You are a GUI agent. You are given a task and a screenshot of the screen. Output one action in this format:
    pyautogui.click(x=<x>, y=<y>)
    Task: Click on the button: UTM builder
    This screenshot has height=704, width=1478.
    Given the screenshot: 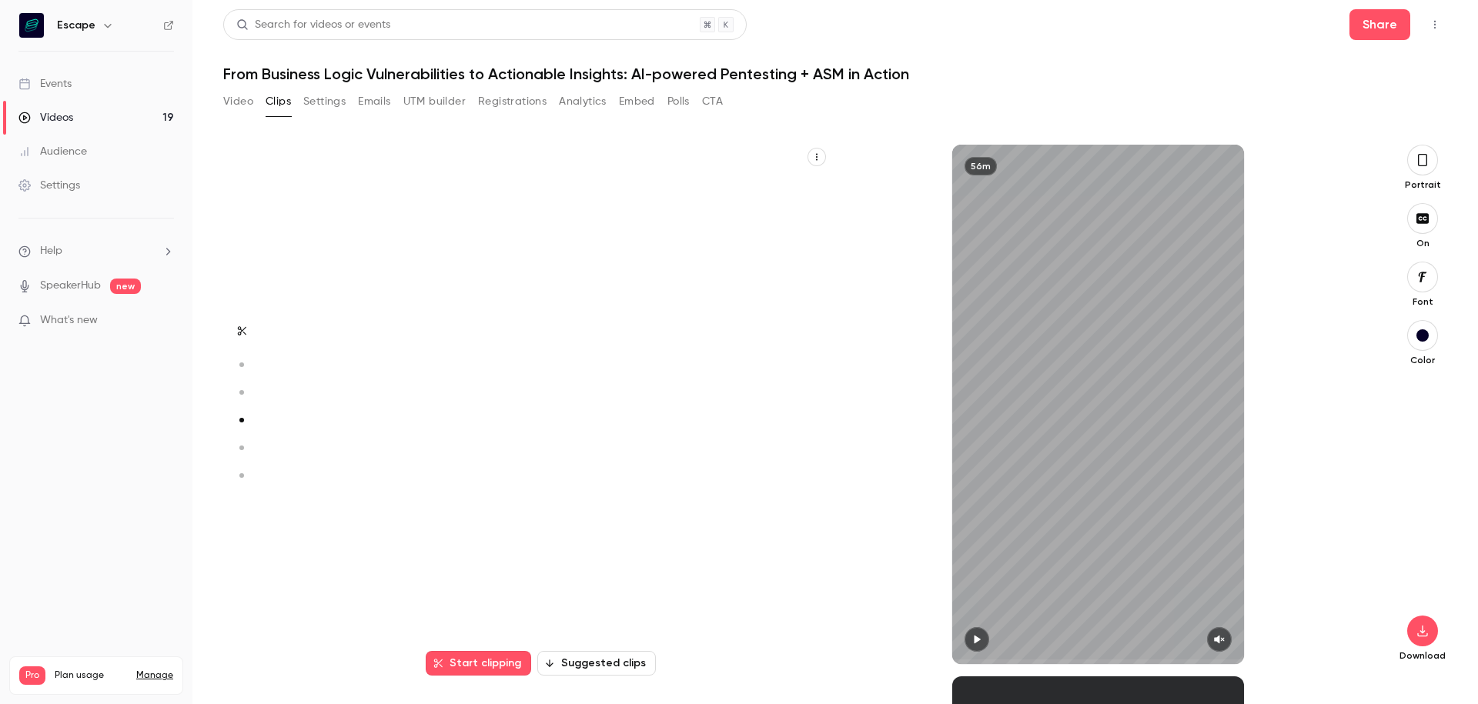 What is the action you would take?
    pyautogui.click(x=434, y=102)
    